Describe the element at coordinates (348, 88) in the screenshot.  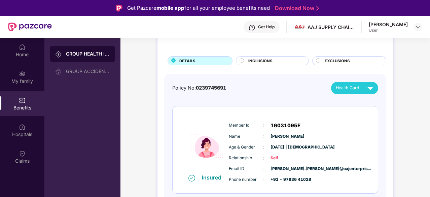
I see `span: Health Card` at that location.